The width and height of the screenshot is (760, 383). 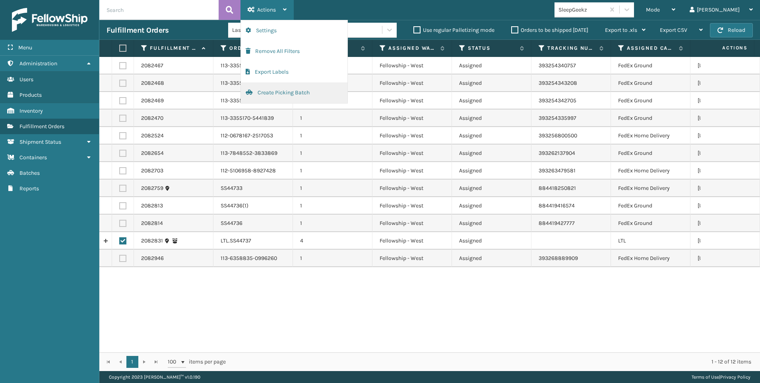 I want to click on a: 2082468, so click(x=153, y=83).